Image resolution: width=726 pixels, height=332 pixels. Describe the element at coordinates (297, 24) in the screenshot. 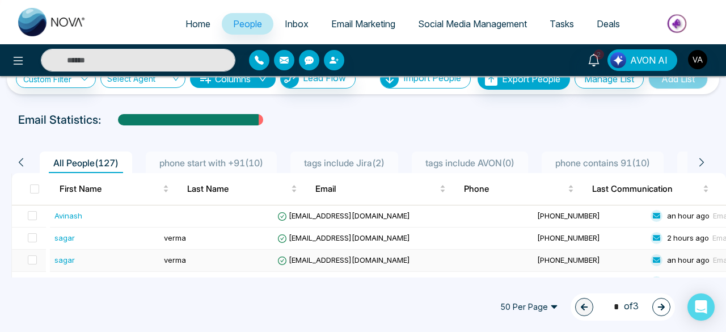

I see `a: Inbox` at that location.